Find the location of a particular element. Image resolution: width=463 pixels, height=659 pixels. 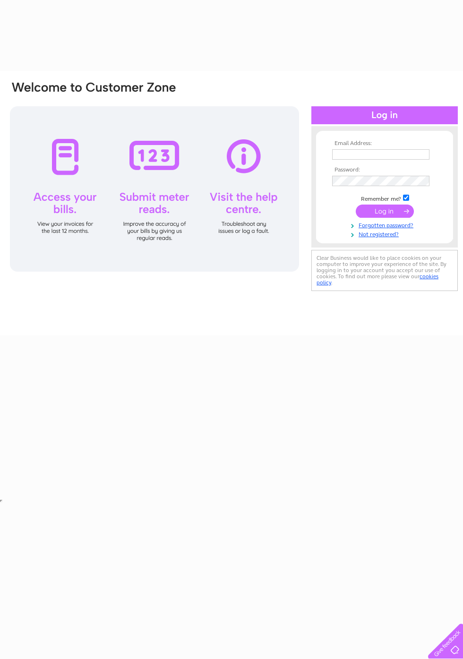

div: Clear Business would like to place cookies on your computer to improve your experience of the sit... is located at coordinates (385, 270).